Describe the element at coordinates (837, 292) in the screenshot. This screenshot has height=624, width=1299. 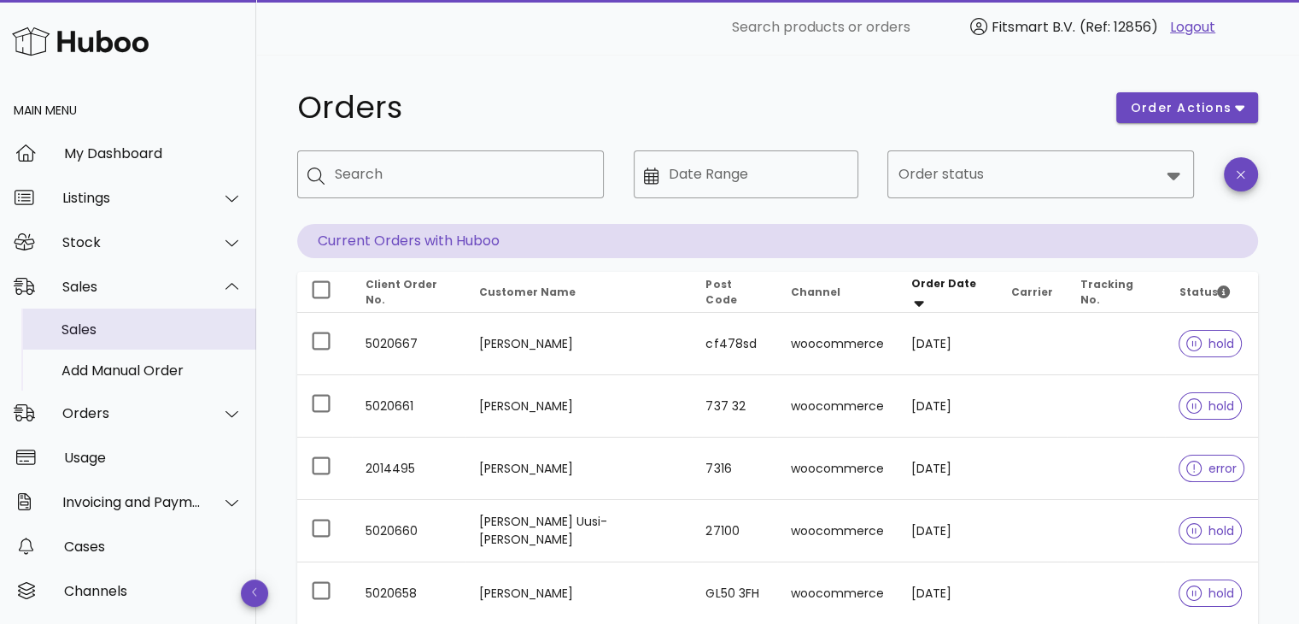
I see `th: Channel` at that location.